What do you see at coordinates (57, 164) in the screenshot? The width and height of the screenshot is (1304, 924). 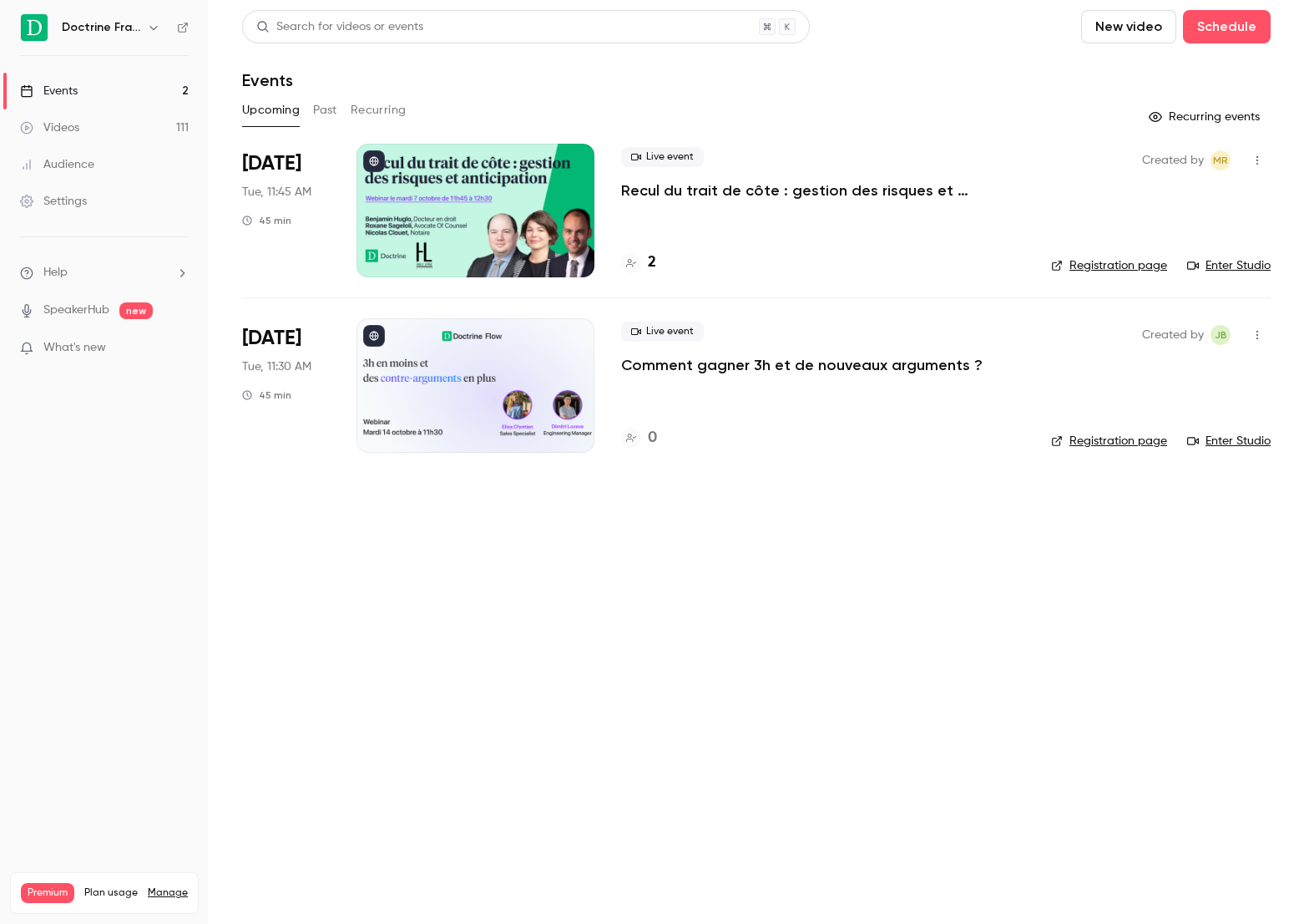 I see `div: Audience` at bounding box center [57, 164].